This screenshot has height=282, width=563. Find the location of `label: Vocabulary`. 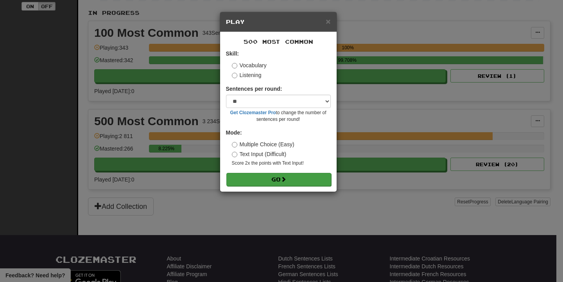

label: Vocabulary is located at coordinates (249, 65).